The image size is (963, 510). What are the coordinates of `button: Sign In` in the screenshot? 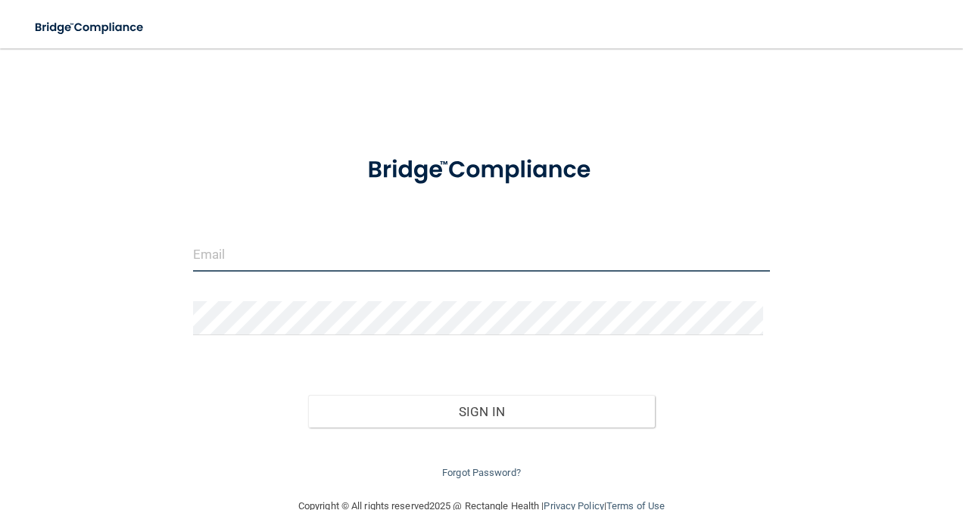 It's located at (481, 412).